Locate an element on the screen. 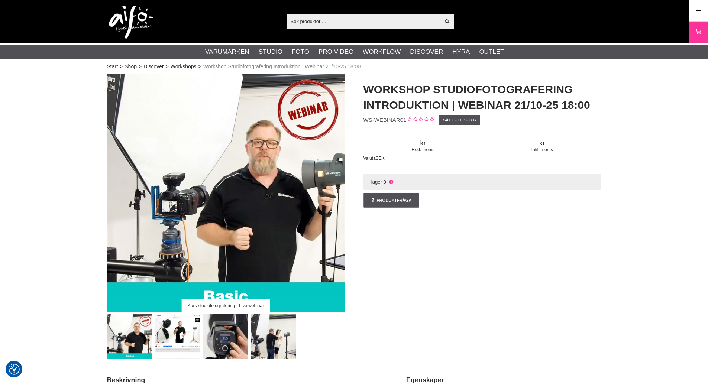 The width and height of the screenshot is (708, 383). span: Exkl. moms is located at coordinates (423, 150).